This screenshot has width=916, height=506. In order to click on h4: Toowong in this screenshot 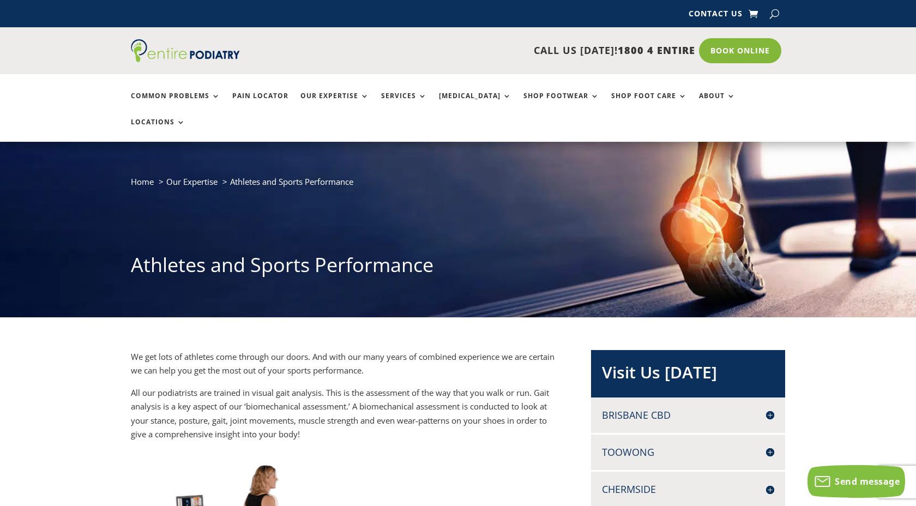, I will do `click(688, 452)`.